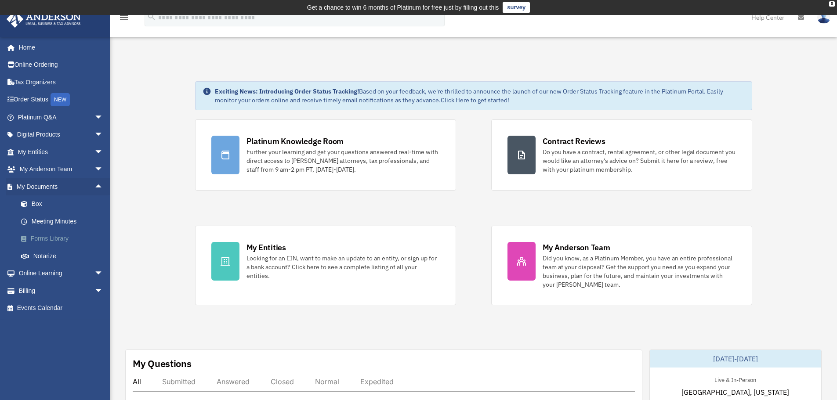  I want to click on div: Contract Reviews, so click(574, 141).